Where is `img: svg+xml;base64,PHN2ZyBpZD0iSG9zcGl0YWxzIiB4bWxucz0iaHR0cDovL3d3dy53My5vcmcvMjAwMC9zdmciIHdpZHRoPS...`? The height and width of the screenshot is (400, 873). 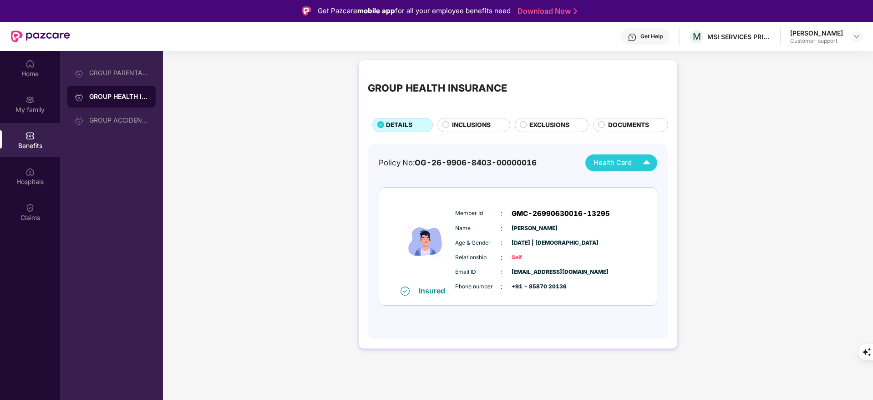
img: svg+xml;base64,PHN2ZyBpZD0iSG9zcGl0YWxzIiB4bWxucz0iaHR0cDovL3d3dy53My5vcmcvMjAwMC9zdmciIHdpZHRoPS... is located at coordinates (30, 172).